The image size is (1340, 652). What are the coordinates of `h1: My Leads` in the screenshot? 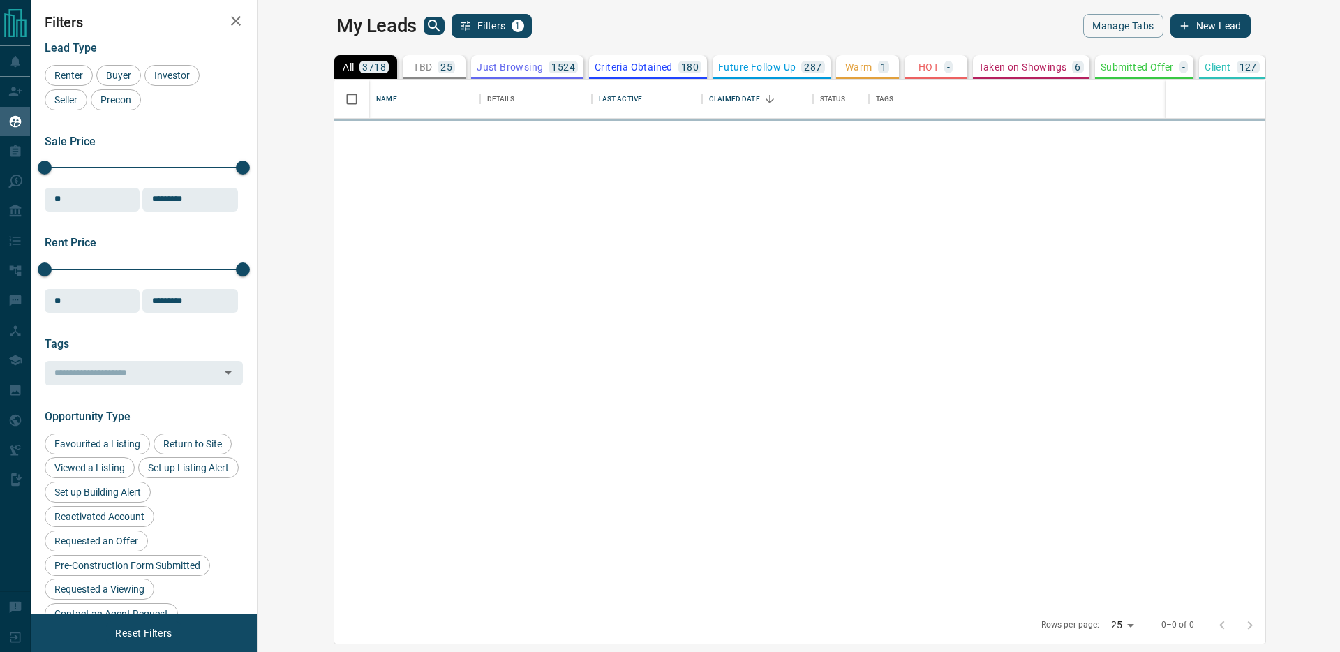 It's located at (376, 26).